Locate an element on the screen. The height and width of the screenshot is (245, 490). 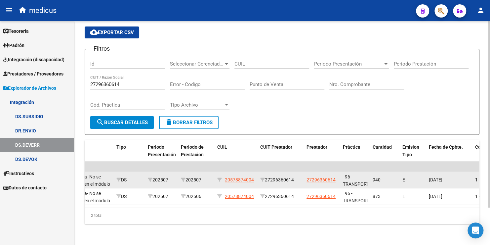
span: Tipo is located at coordinates (121, 147).